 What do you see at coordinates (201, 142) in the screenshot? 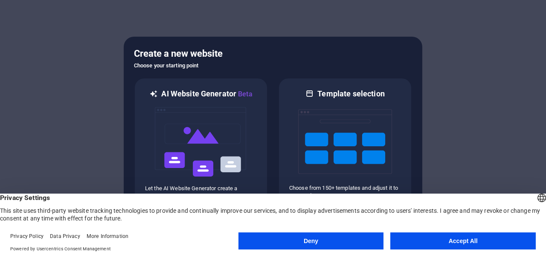
I see `img: ai` at bounding box center [201, 142].